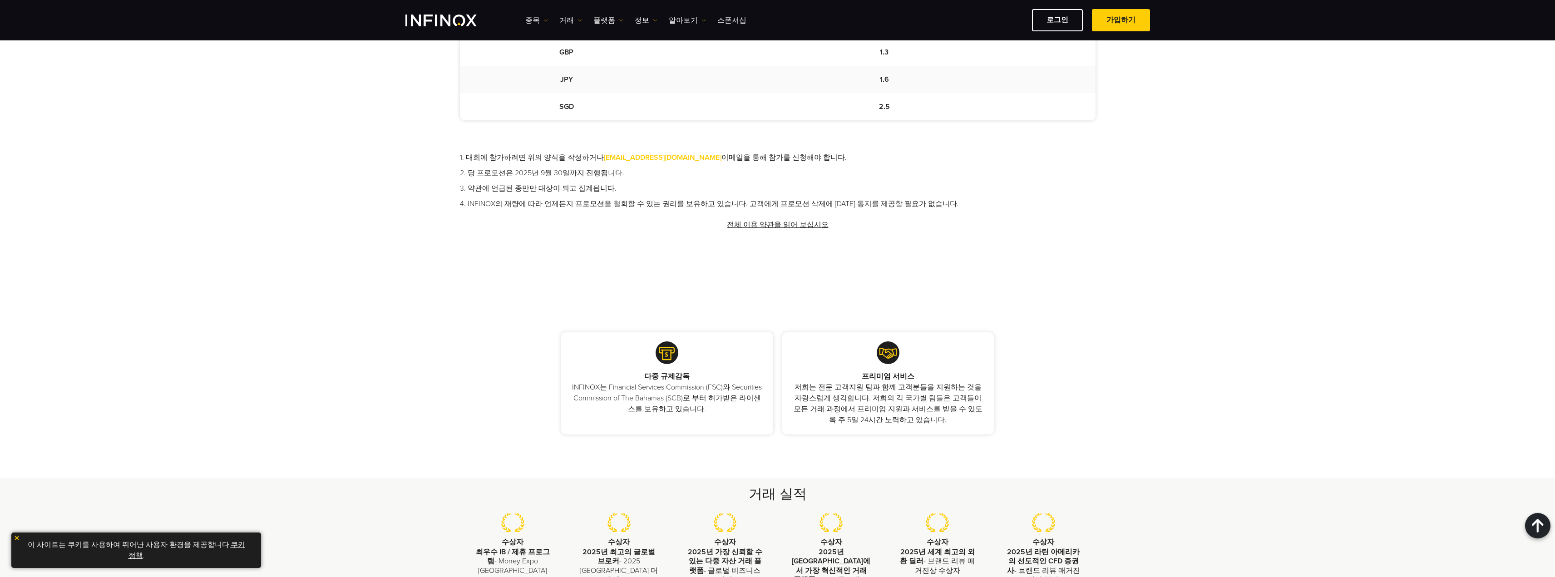 The width and height of the screenshot is (1555, 577). I want to click on li: 3. 약관에 언급된 종만만 대상이 되고 집계됩니다., so click(778, 188).